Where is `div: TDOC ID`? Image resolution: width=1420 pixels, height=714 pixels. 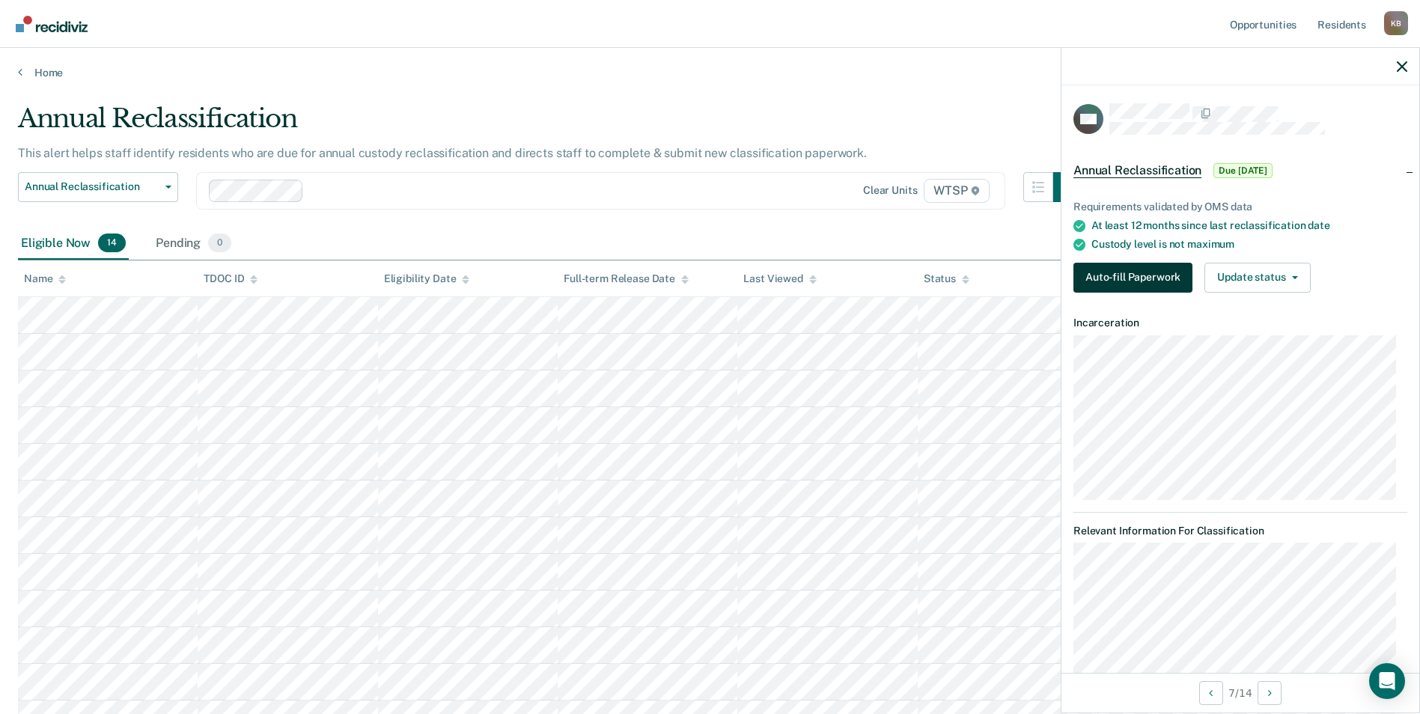
div: TDOC ID is located at coordinates (231, 278).